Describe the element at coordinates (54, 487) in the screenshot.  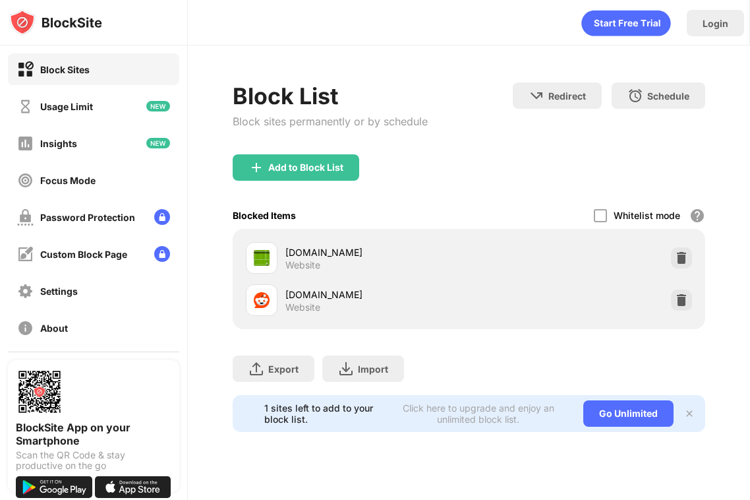
I see `img: get-it-on-google-play.svg` at that location.